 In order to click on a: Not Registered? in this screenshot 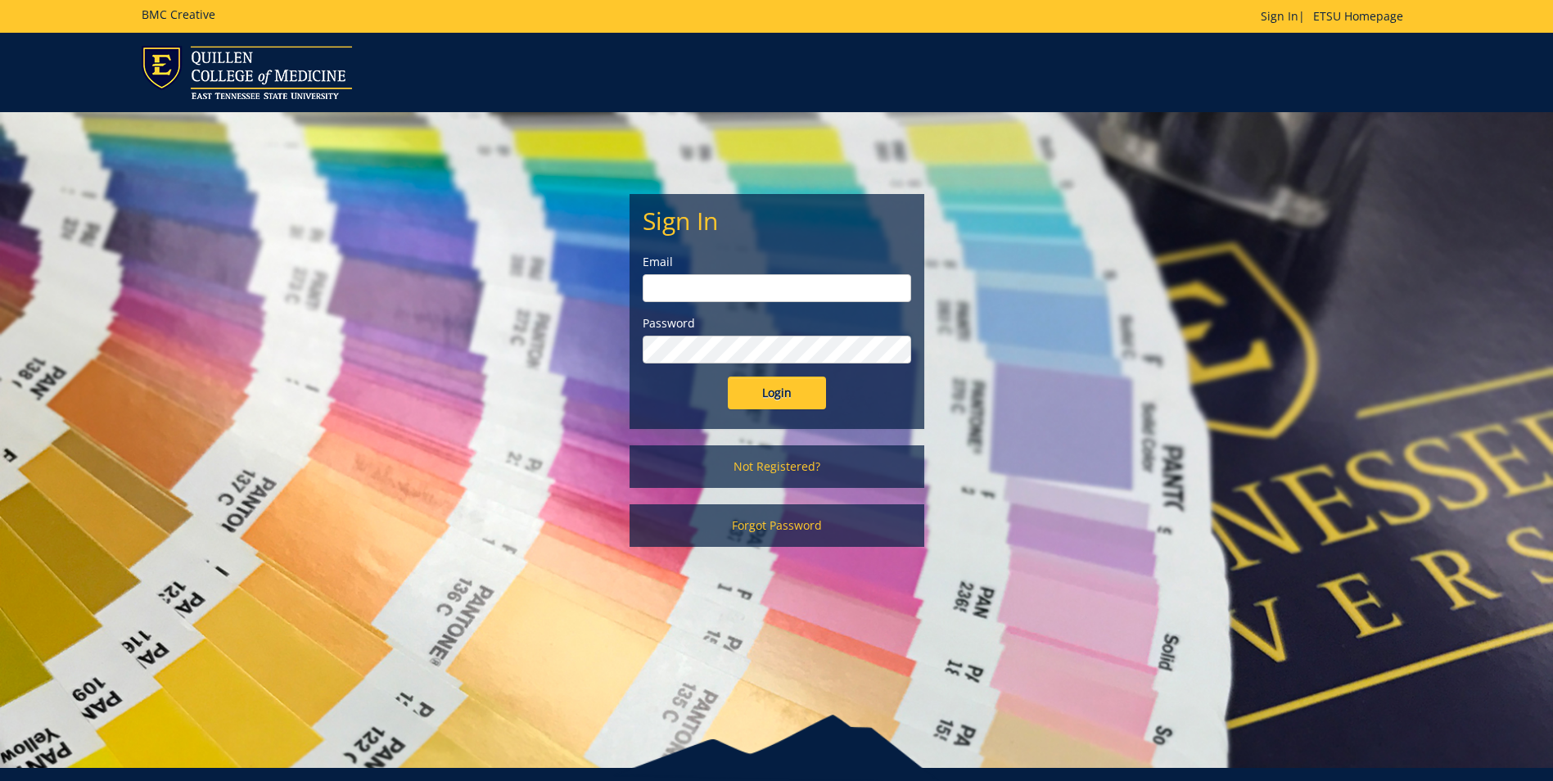, I will do `click(777, 467)`.